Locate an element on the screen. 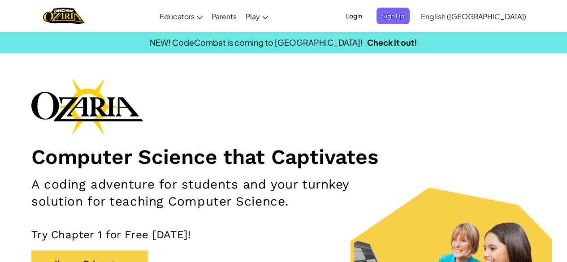 The height and width of the screenshot is (262, 567). span: Play is located at coordinates (253, 16).